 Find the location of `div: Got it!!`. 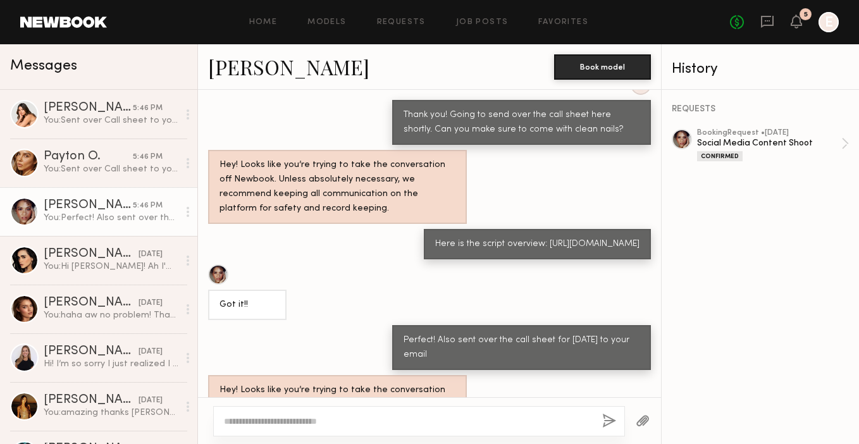

div: Got it!! is located at coordinates (247, 305).